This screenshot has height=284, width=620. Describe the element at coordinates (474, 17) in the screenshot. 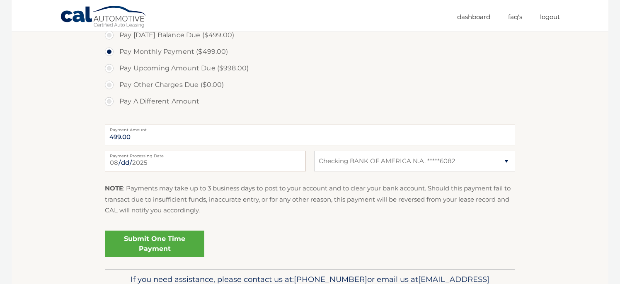

I see `a: Dashboard` at that location.